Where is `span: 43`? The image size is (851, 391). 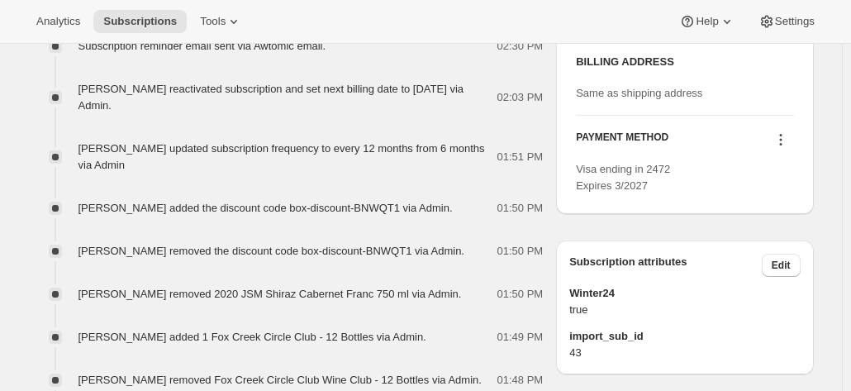 span: 43 is located at coordinates (684, 353).